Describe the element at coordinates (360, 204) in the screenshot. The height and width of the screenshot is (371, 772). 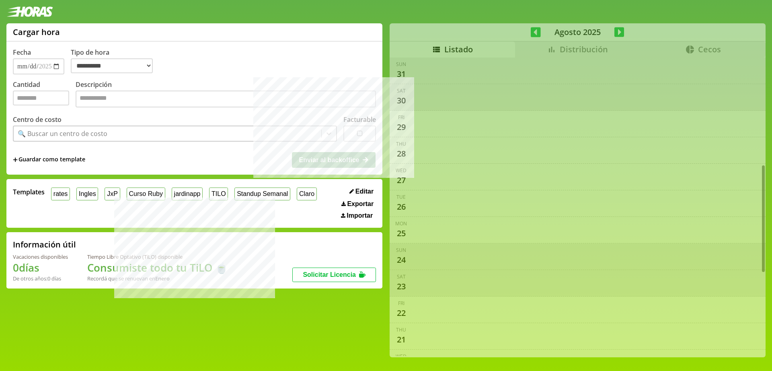
I see `span: Exportar` at that location.